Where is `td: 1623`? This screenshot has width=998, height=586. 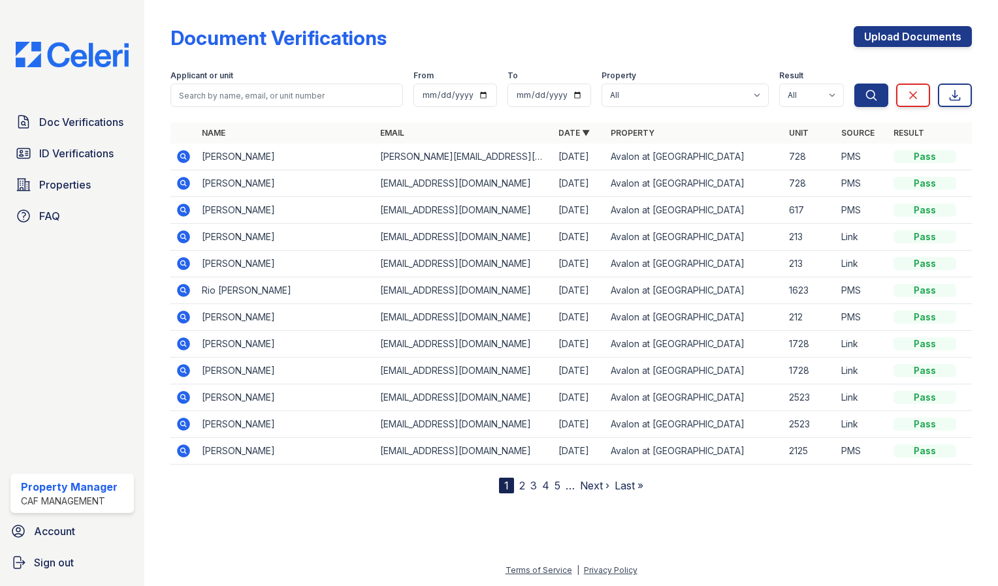 td: 1623 is located at coordinates (810, 291).